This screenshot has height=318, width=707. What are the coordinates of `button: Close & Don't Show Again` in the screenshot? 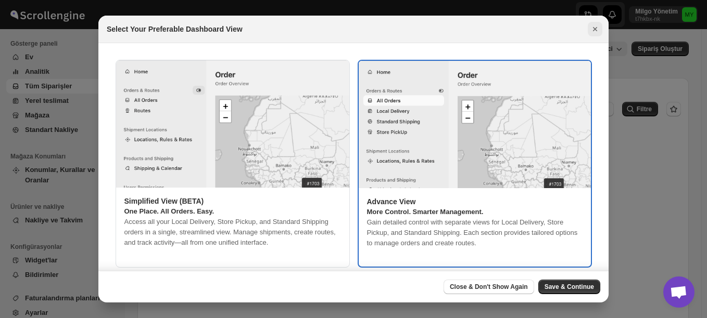 It's located at (489, 287).